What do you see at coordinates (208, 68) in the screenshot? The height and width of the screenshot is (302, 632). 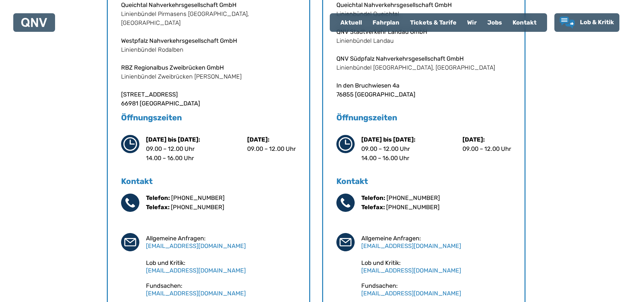 I see `p: RBZ Regionalbus Zweibrücken GmbH` at bounding box center [208, 68].